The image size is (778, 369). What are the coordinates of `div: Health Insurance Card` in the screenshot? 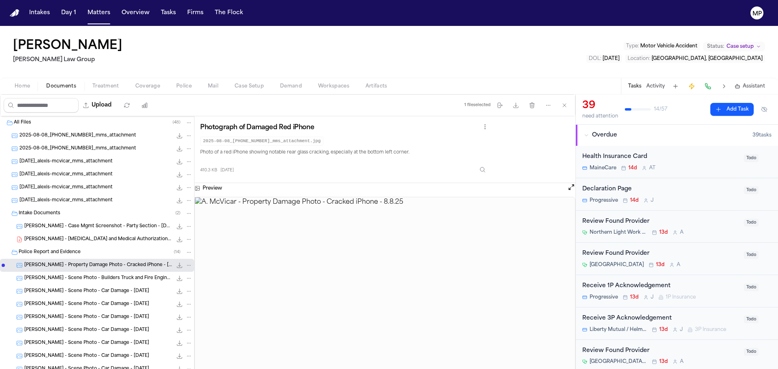 It's located at (661, 157).